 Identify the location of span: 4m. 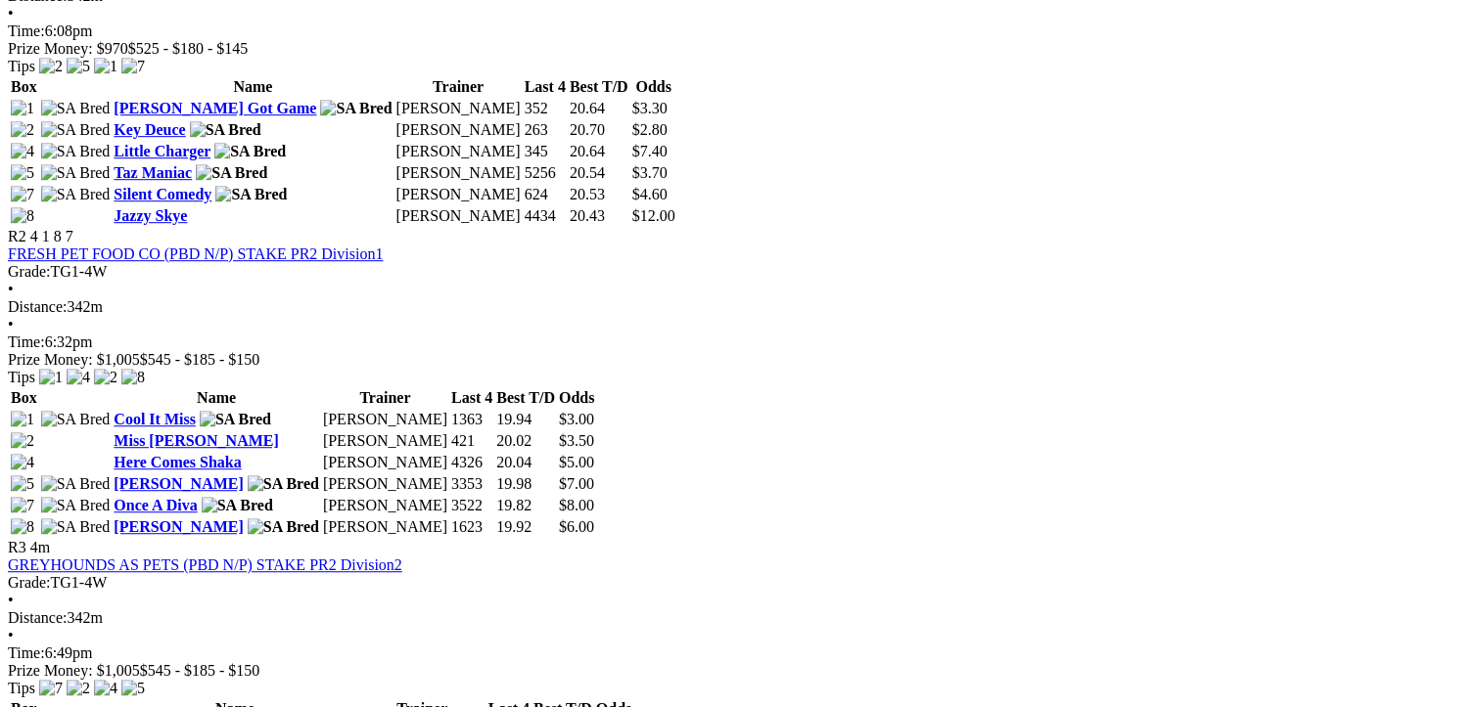
(40, 547).